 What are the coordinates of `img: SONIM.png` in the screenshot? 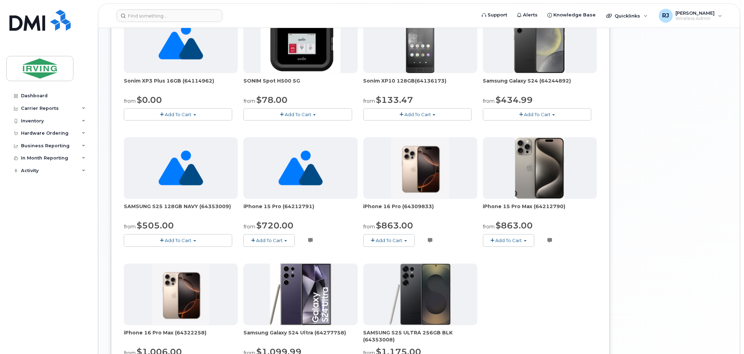 It's located at (300, 42).